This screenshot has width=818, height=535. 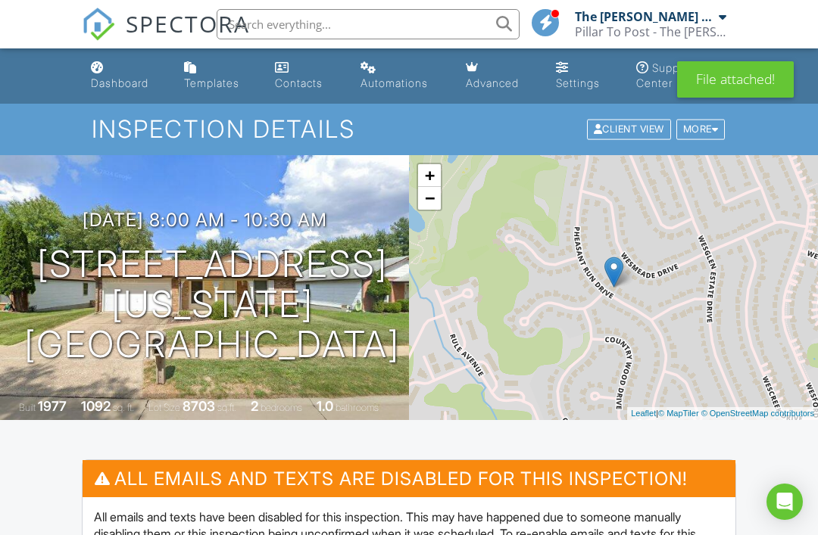 What do you see at coordinates (735, 79) in the screenshot?
I see `div: File attached!` at bounding box center [735, 79].